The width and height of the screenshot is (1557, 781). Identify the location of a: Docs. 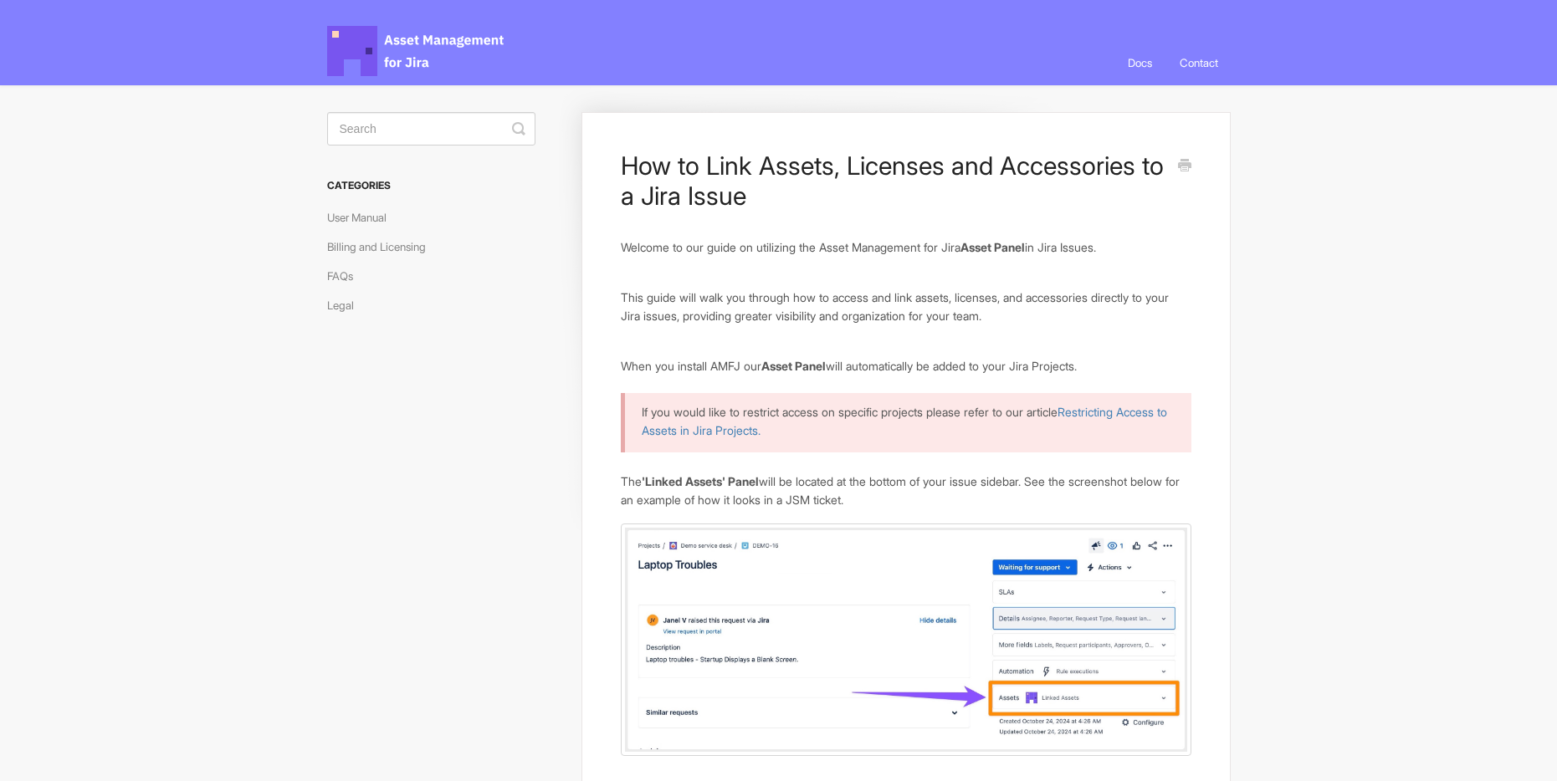
(1140, 63).